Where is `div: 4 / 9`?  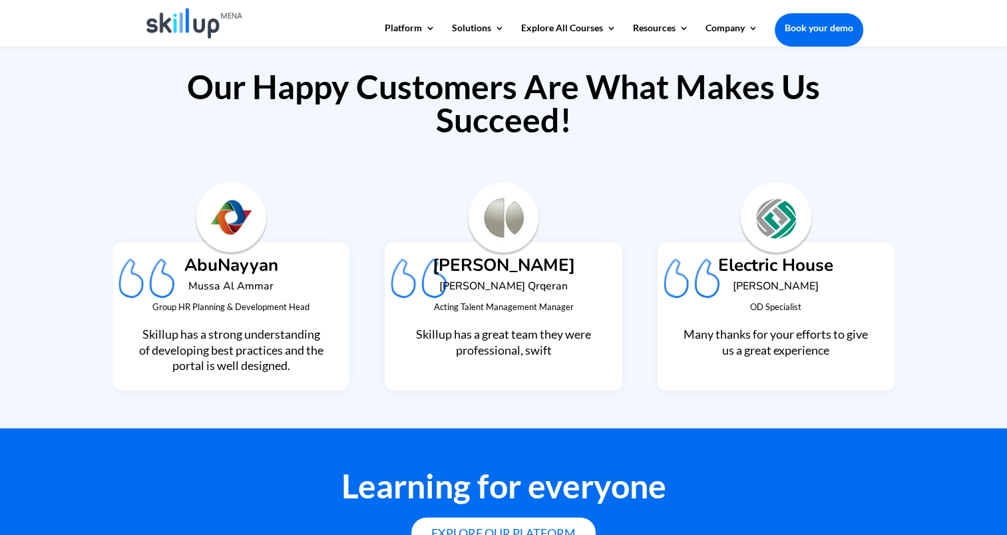 div: 4 / 9 is located at coordinates (503, 310).